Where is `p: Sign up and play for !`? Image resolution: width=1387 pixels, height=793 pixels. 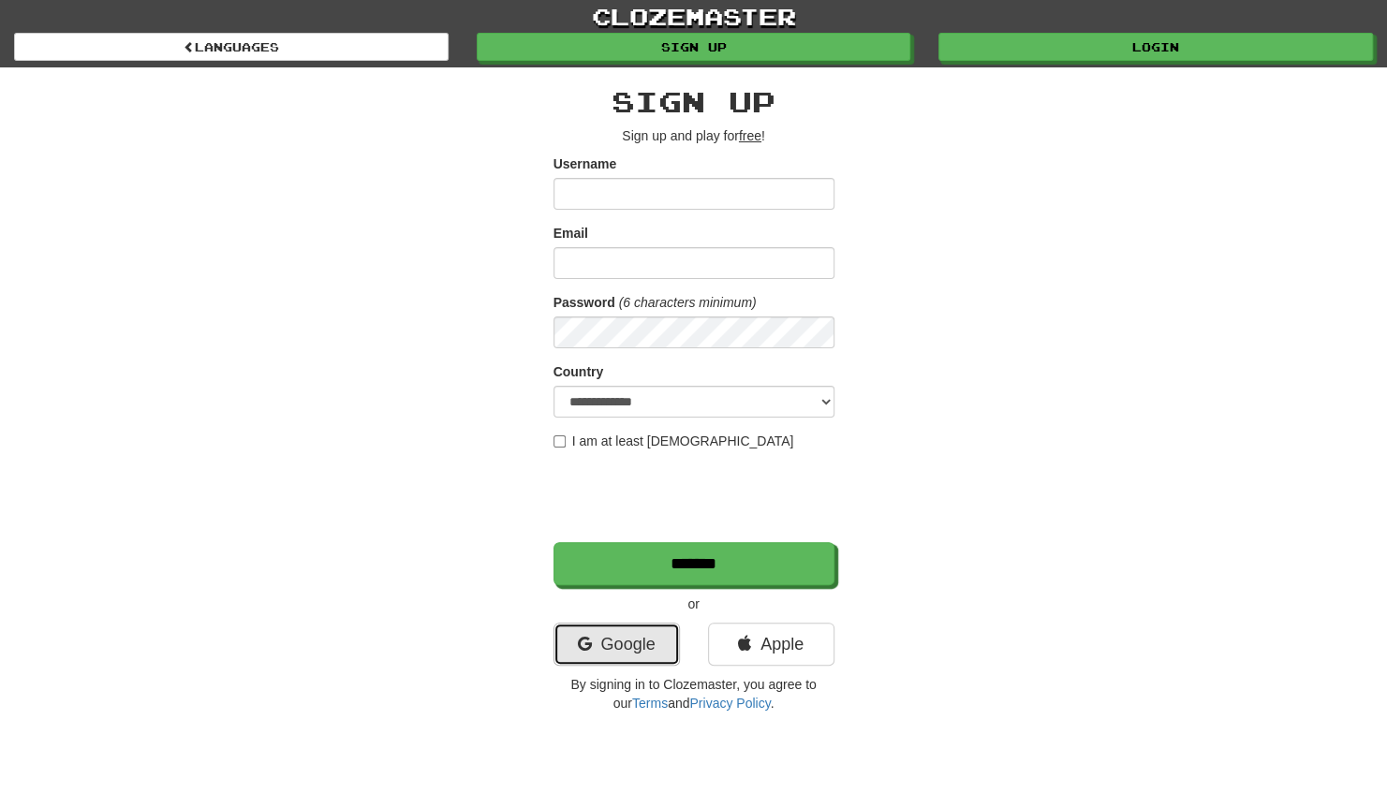
p: Sign up and play for ! is located at coordinates (694, 136).